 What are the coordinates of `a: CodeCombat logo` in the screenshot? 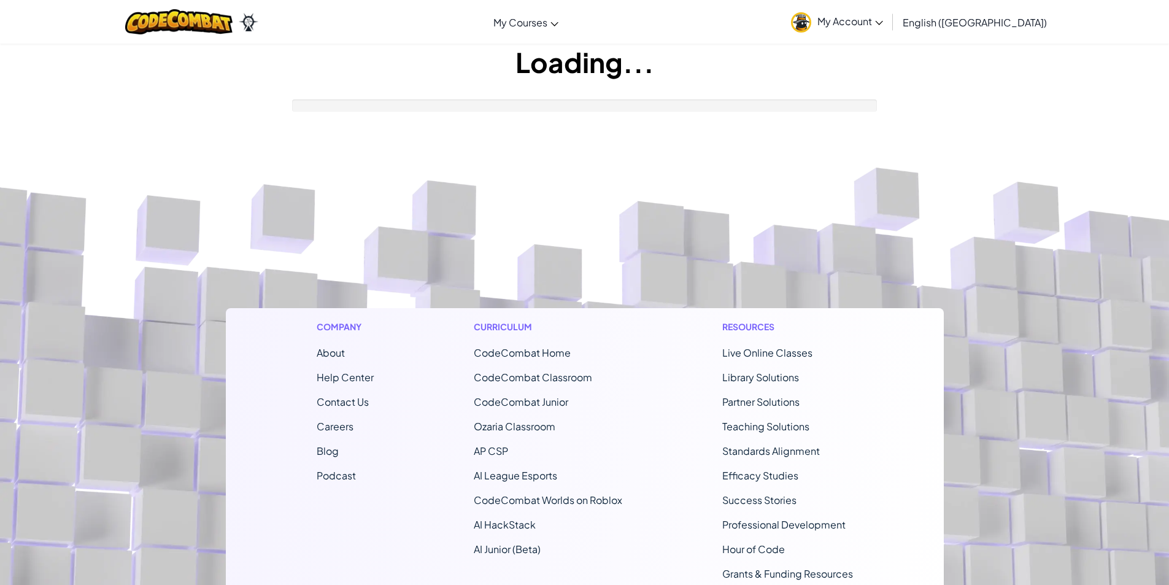 It's located at (179, 21).